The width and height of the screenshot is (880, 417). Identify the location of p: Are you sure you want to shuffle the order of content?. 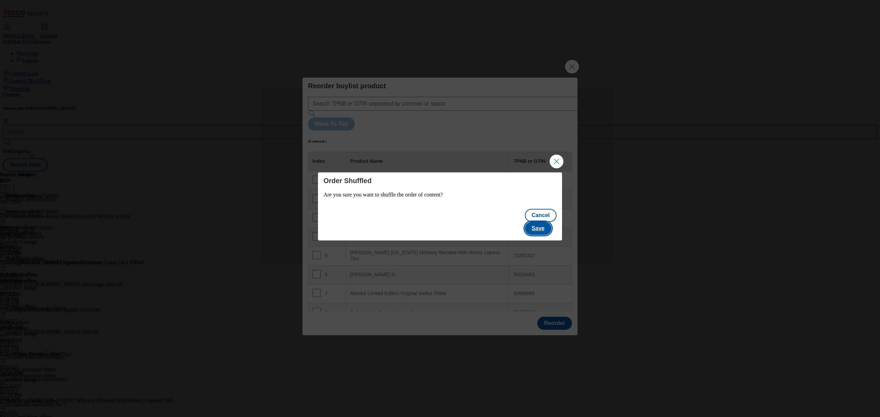
(440, 195).